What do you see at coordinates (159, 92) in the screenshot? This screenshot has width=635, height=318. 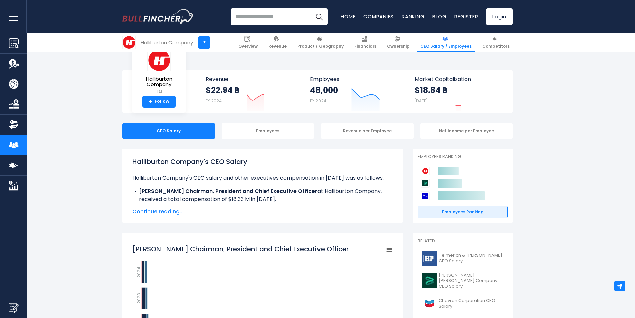 I see `small: HAL` at bounding box center [159, 92].